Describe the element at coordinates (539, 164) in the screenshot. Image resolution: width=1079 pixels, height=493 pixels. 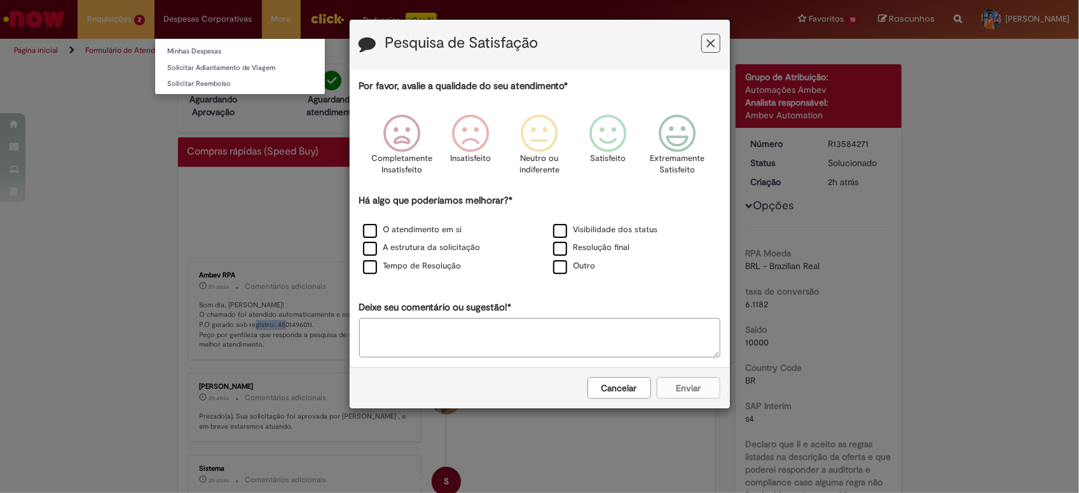
I see `p: Neutro ou indiferente` at that location.